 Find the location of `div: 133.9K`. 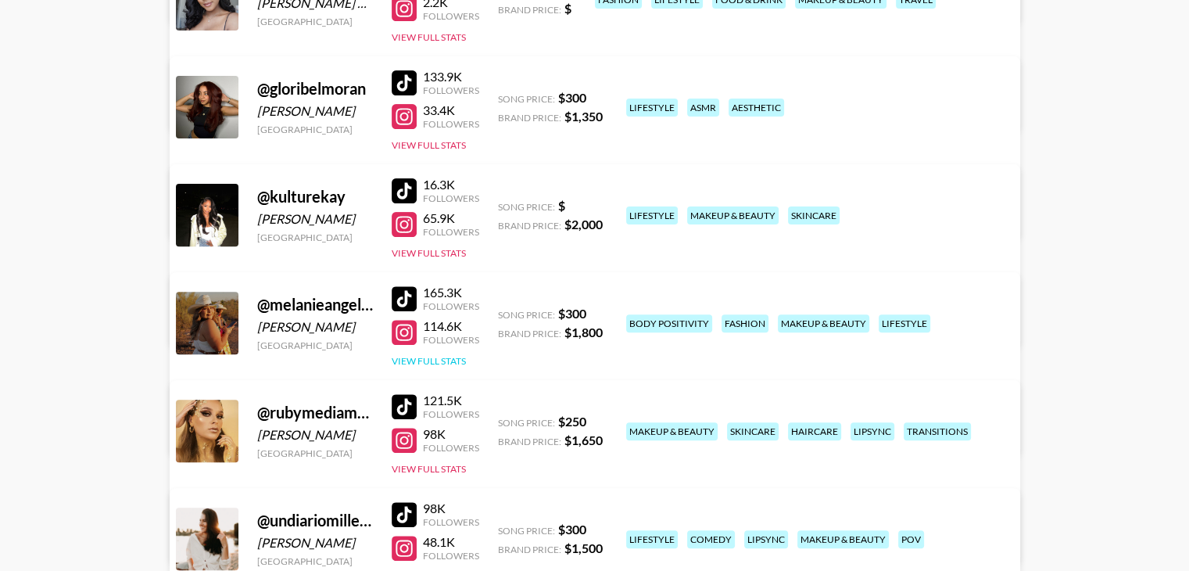

div: 133.9K is located at coordinates (451, 77).